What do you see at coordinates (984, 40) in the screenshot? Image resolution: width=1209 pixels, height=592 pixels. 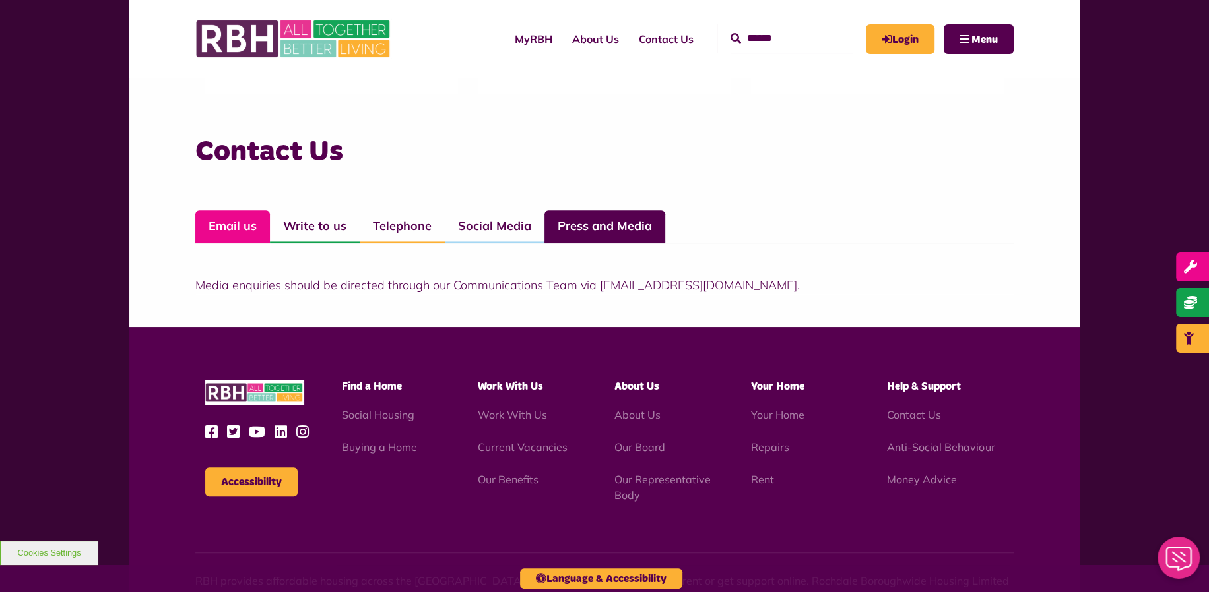 I see `span: Menu` at bounding box center [984, 40].